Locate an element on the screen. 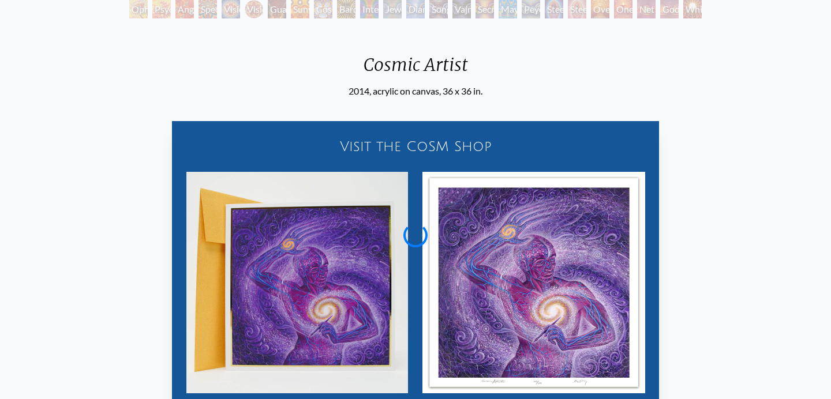 The width and height of the screenshot is (831, 399). div: Cosmic Artist is located at coordinates (416, 69).